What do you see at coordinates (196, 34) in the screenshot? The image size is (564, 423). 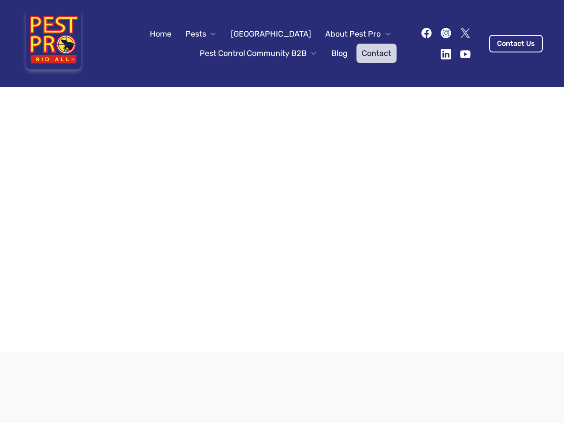 I see `span: Pests` at bounding box center [196, 34].